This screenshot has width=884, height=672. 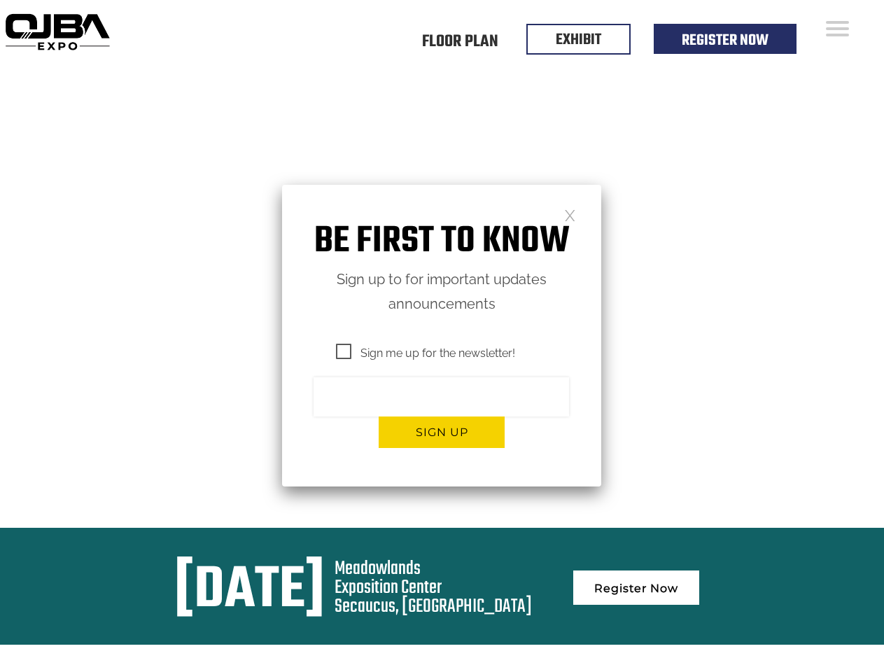 I want to click on p: Sign up to for important updates announcements, so click(x=441, y=292).